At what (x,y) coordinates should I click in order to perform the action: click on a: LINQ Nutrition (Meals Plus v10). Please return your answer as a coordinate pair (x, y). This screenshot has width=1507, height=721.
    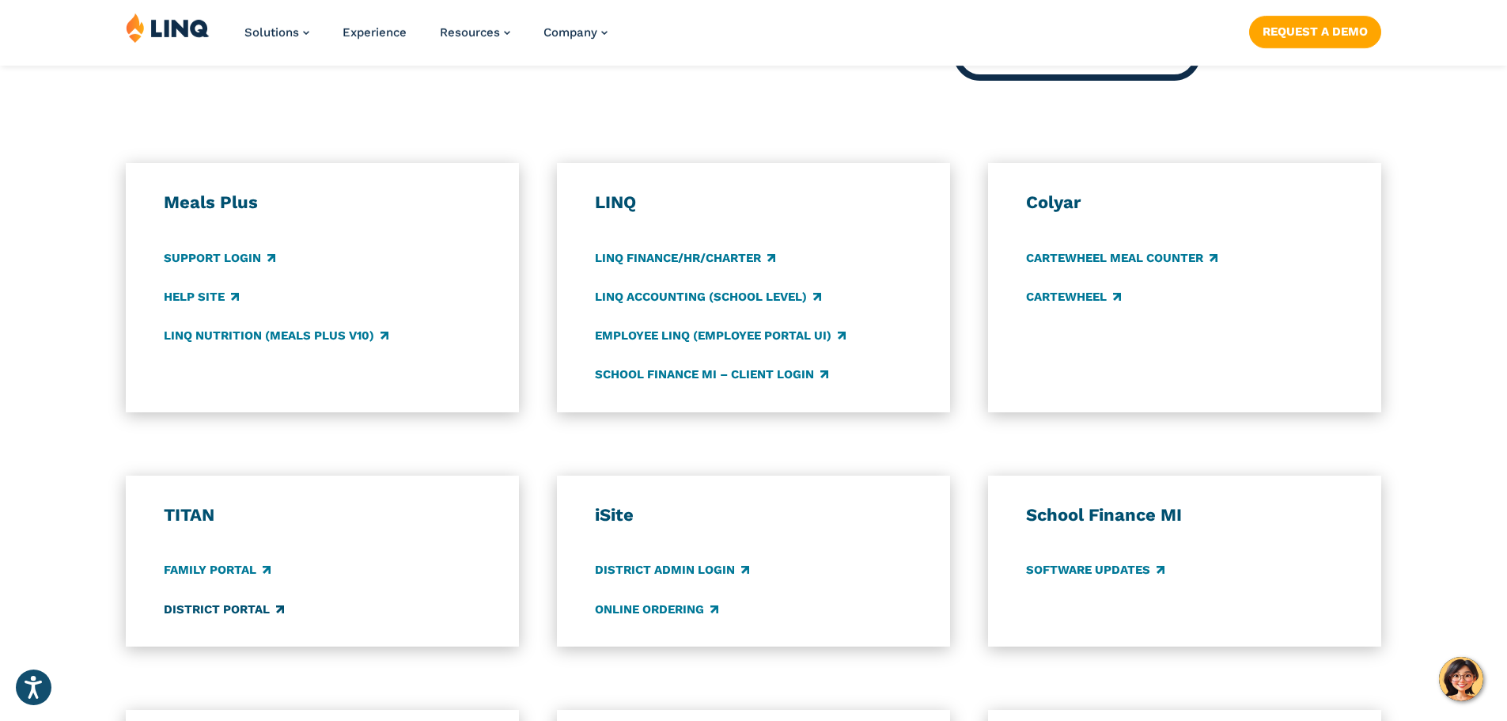
    Looking at the image, I should click on (276, 335).